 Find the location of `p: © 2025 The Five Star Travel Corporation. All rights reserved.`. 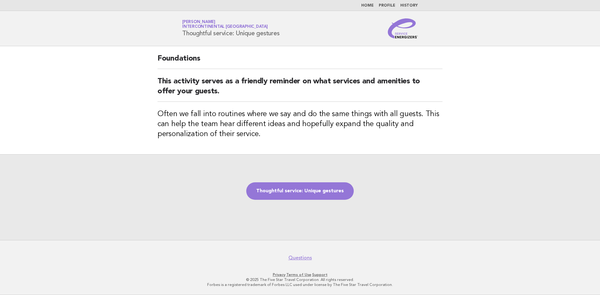

p: © 2025 The Five Star Travel Corporation. All rights reserved. is located at coordinates (300, 280).